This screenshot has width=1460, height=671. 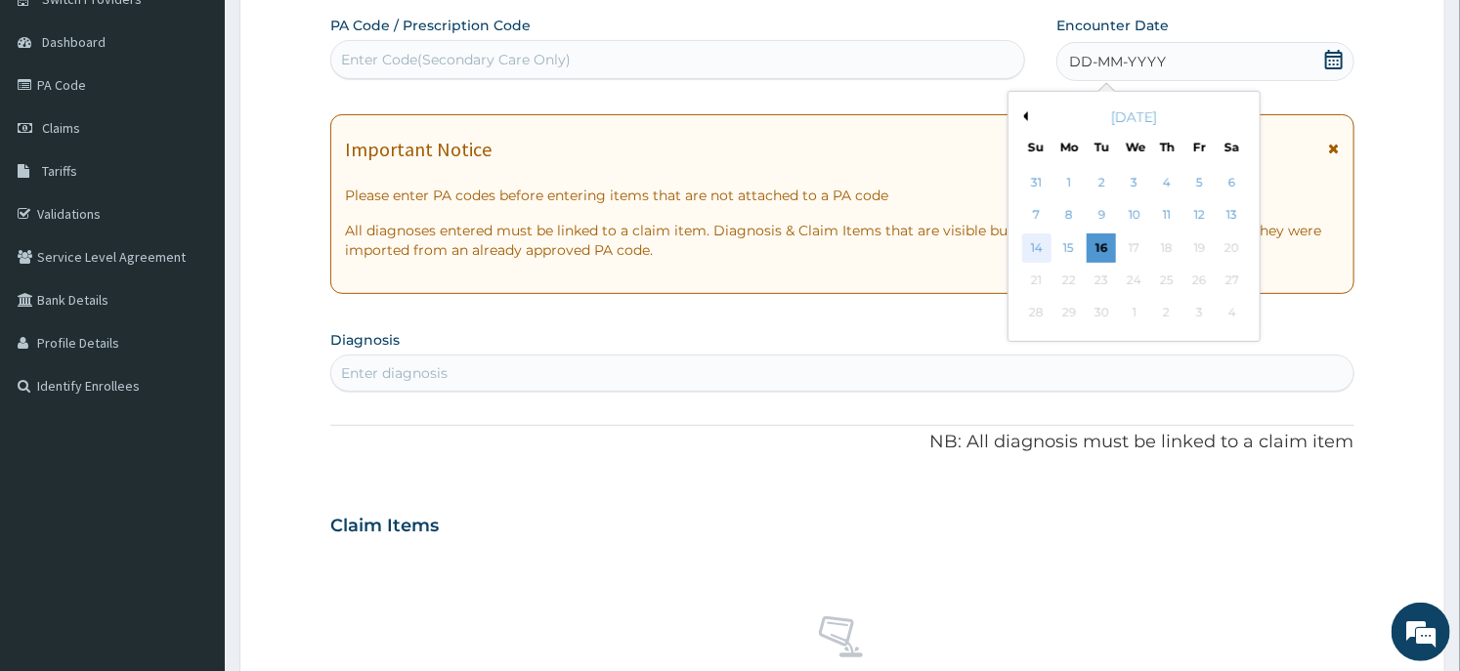 What do you see at coordinates (1101, 216) in the screenshot?
I see `div: Choose Tuesday, September 9th, 2025` at bounding box center [1101, 216].